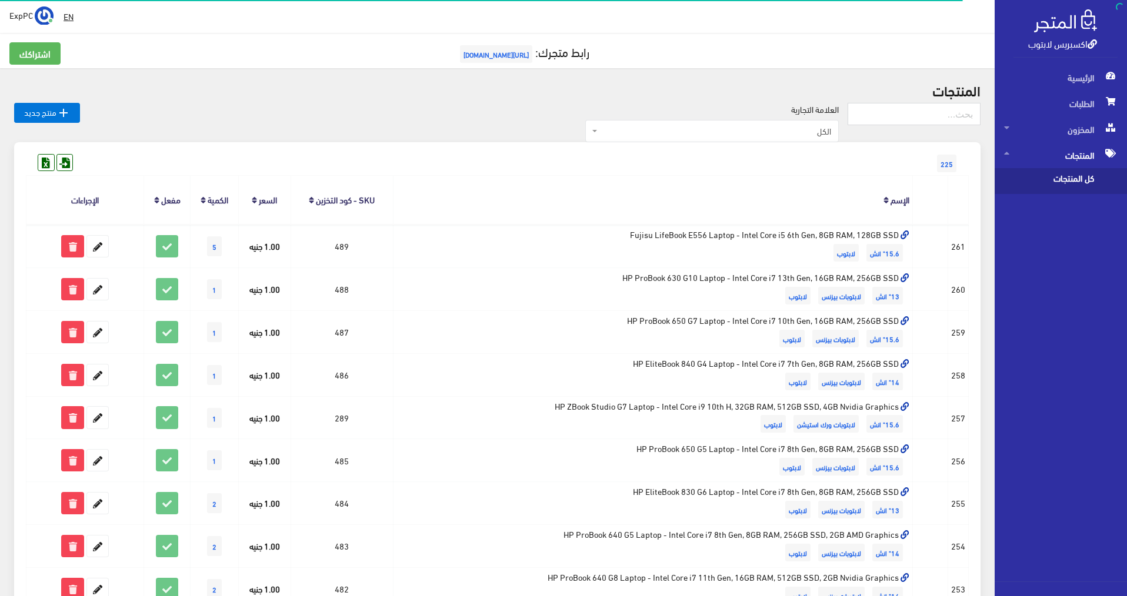  Describe the element at coordinates (214, 246) in the screenshot. I see `span: 5` at that location.